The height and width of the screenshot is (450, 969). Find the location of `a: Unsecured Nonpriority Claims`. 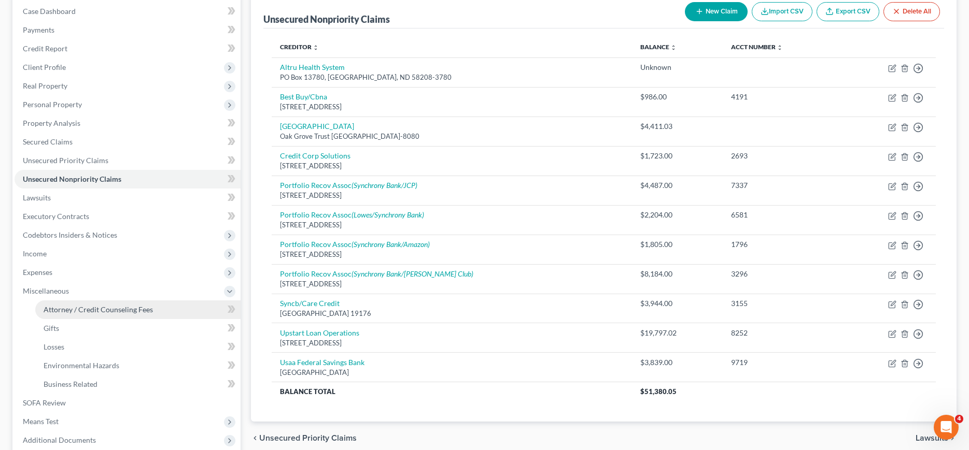

a: Unsecured Nonpriority Claims is located at coordinates (127, 179).